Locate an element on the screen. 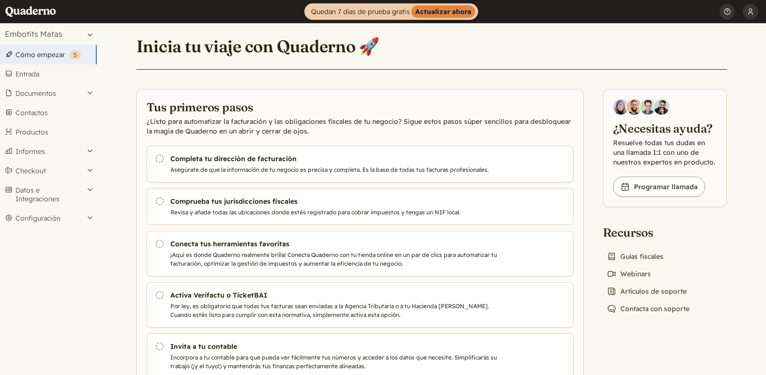  p: ¡Aquí es donde Quaderno realmente brilla! Conecta Quaderno con tu tienda online en un par de clic... is located at coordinates (336, 260).